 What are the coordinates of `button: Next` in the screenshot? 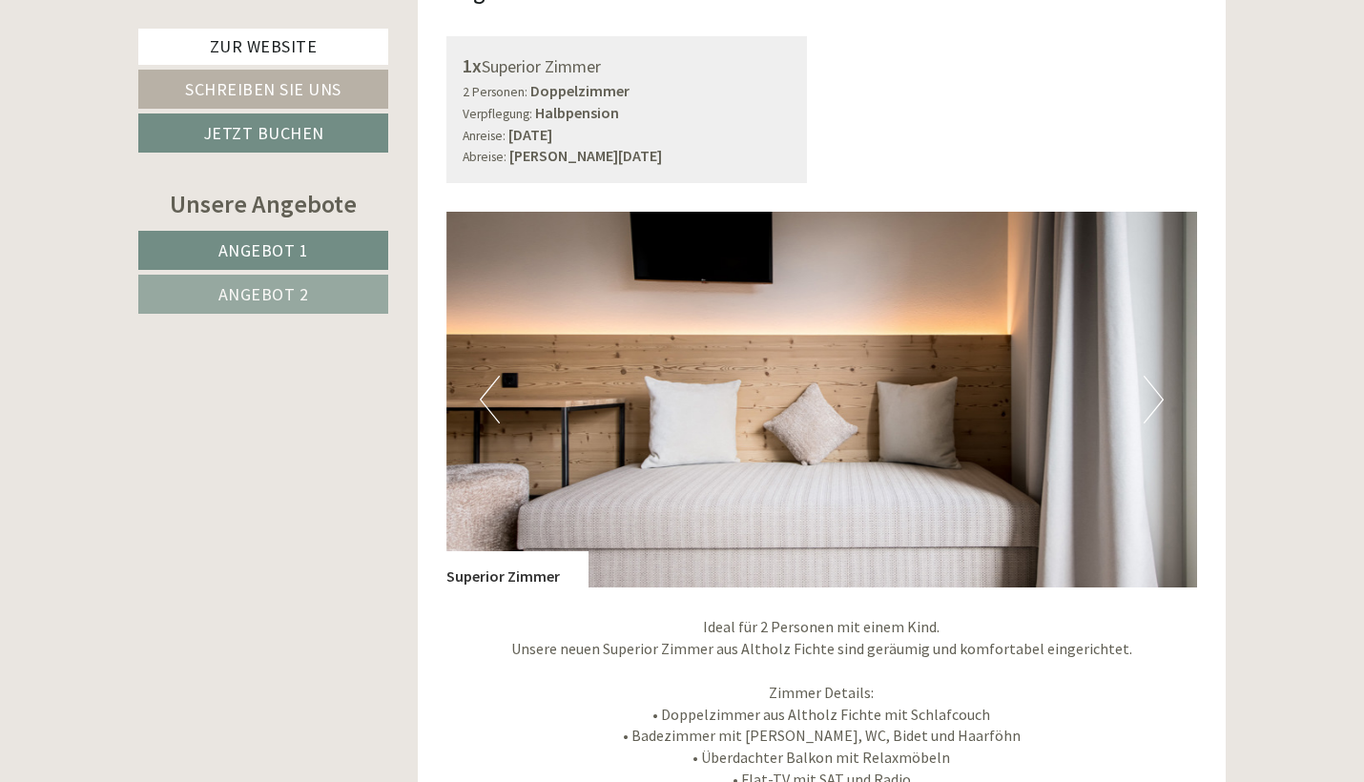 It's located at (1153, 400).